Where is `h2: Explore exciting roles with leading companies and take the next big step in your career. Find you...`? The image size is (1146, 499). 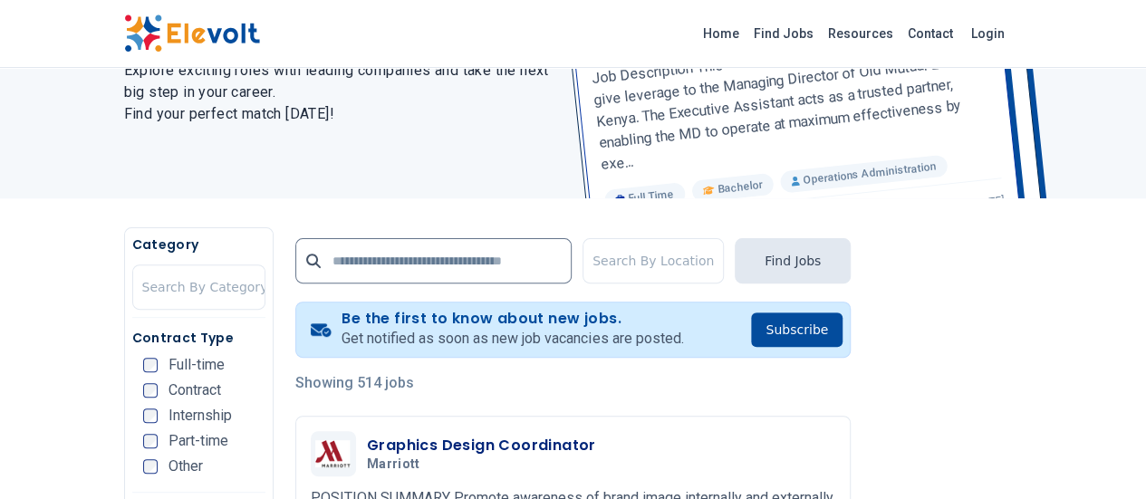 h2: Explore exciting roles with leading companies and take the next big step in your career. Find you... is located at coordinates (338, 92).